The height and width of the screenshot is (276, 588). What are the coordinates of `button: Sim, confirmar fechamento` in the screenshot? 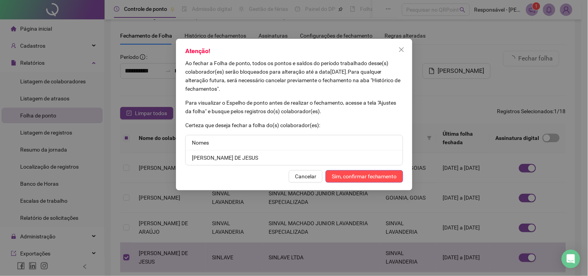 It's located at (365, 176).